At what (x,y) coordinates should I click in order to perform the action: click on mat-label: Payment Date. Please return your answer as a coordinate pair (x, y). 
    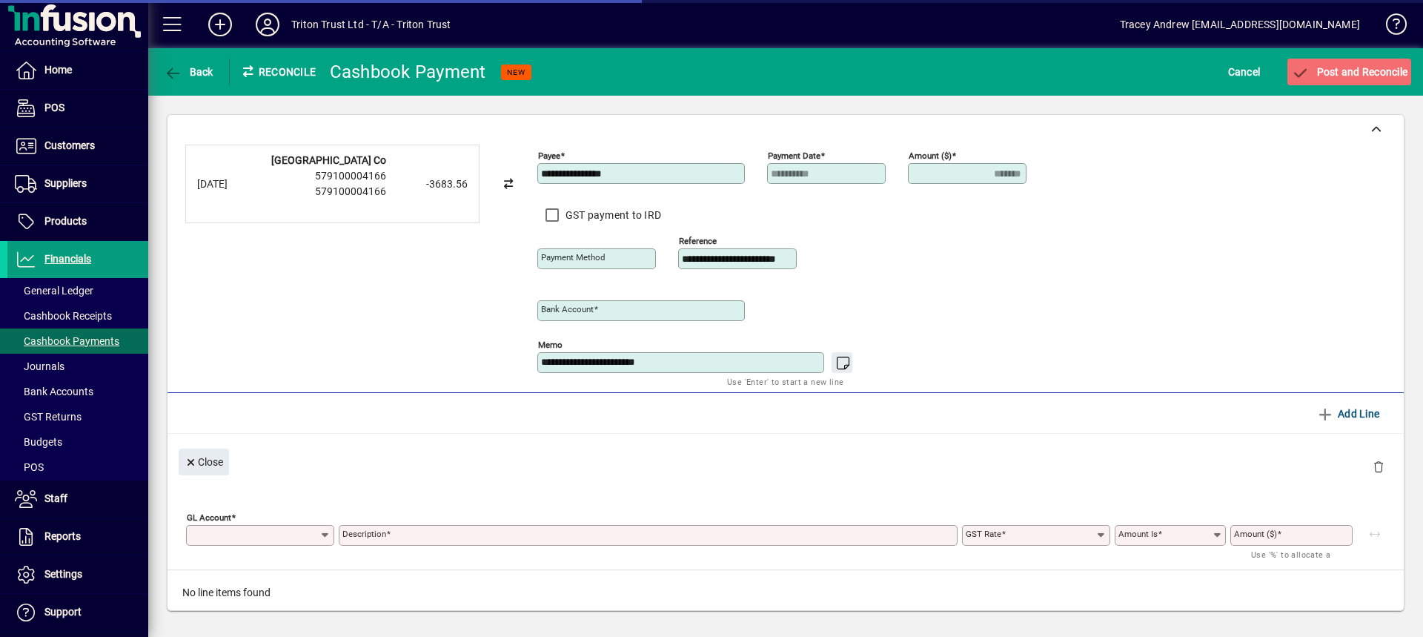
    Looking at the image, I should click on (794, 156).